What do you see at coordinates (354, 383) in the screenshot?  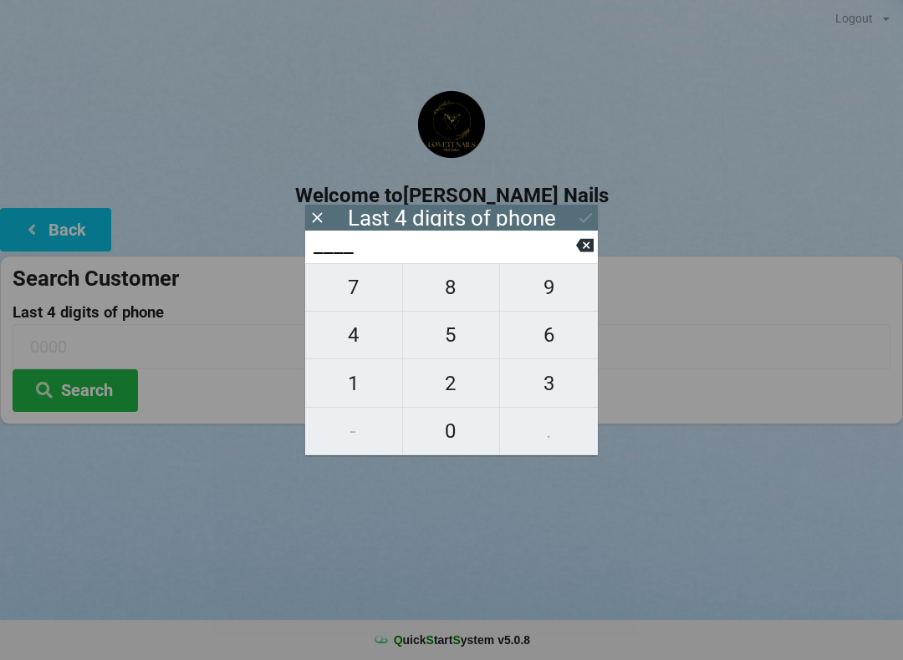 I see `button: 1` at bounding box center [354, 383].